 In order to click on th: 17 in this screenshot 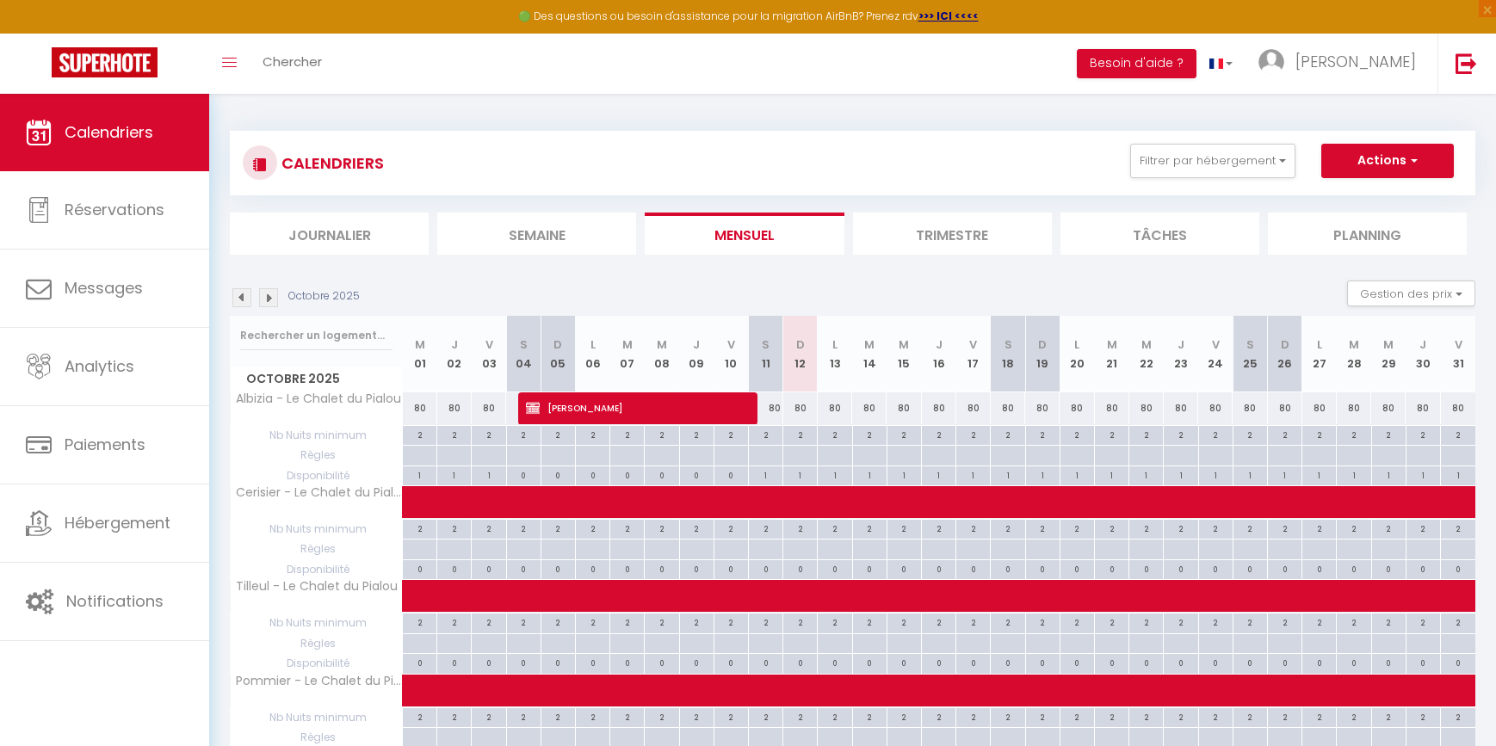, I will do `click(973, 354)`.